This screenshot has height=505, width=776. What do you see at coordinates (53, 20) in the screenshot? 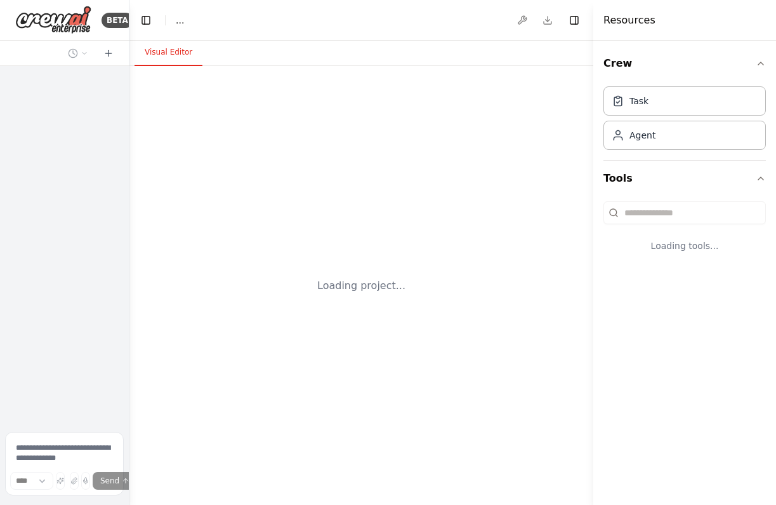
I see `img: Logo` at bounding box center [53, 20].